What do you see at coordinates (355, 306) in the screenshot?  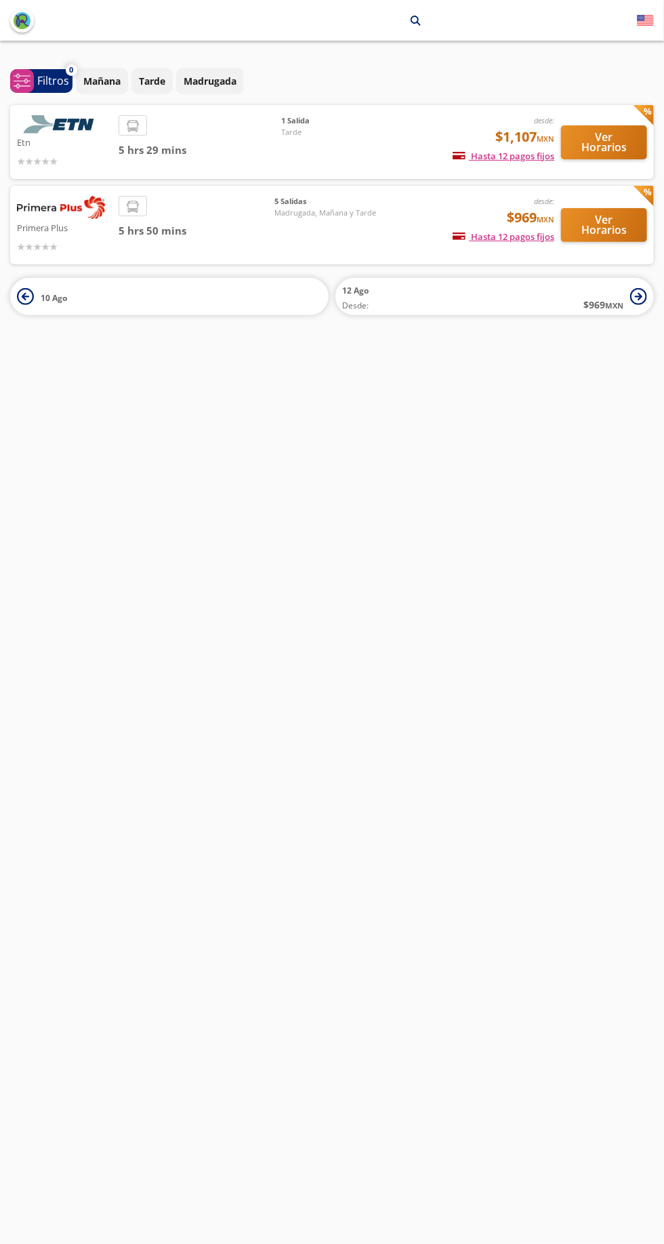 I see `span: Desde:` at bounding box center [355, 306].